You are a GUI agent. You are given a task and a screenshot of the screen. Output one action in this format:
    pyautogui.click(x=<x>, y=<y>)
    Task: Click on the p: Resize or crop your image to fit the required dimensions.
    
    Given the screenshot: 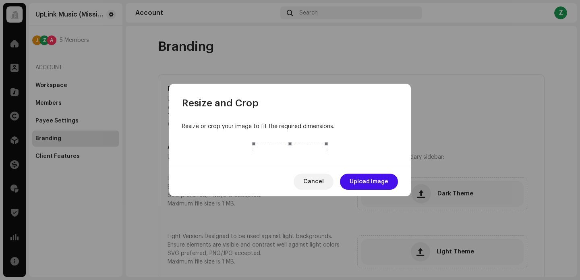 What is the action you would take?
    pyautogui.click(x=290, y=126)
    